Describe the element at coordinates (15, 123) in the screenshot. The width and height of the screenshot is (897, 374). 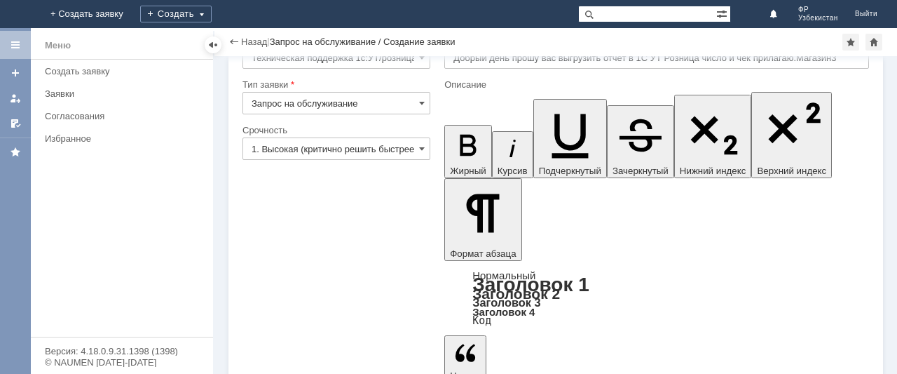
I see `a: Мои согласования` at that location.